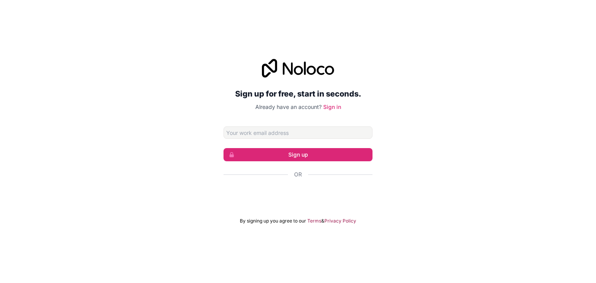 The height and width of the screenshot is (283, 596). What do you see at coordinates (340, 221) in the screenshot?
I see `a: Privacy Policy` at bounding box center [340, 221].